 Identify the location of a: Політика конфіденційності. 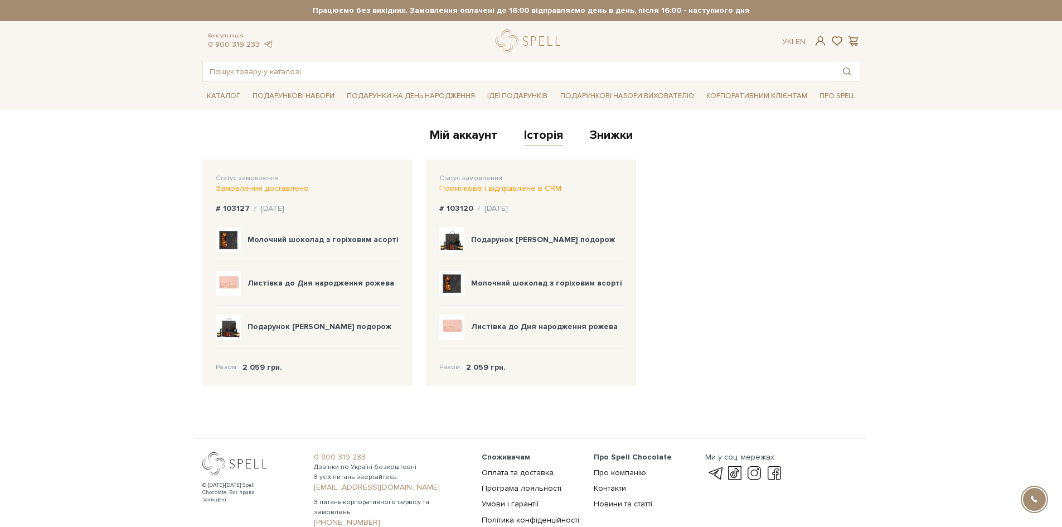
(530, 520).